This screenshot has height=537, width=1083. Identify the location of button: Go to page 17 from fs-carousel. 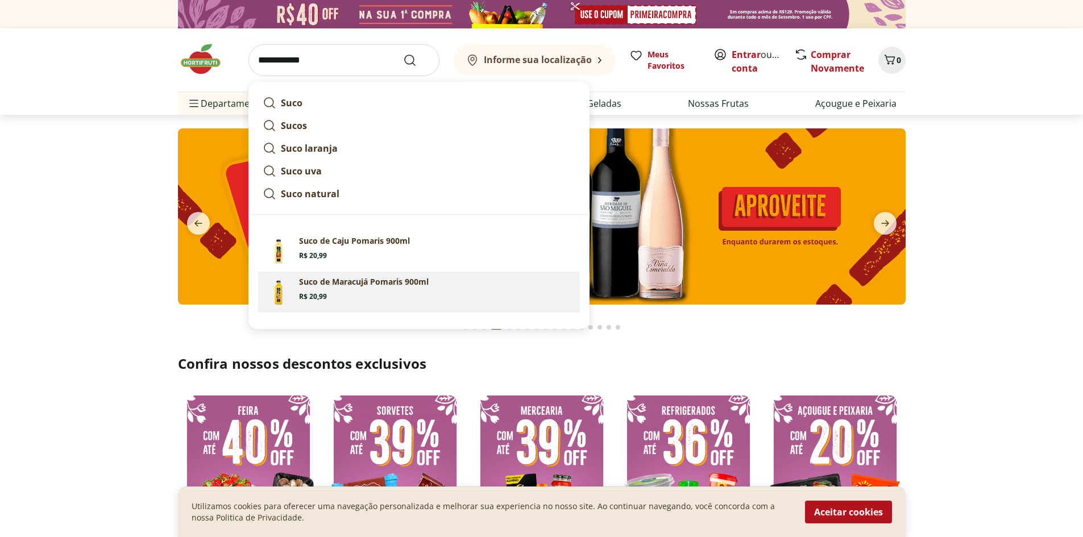
(618, 328).